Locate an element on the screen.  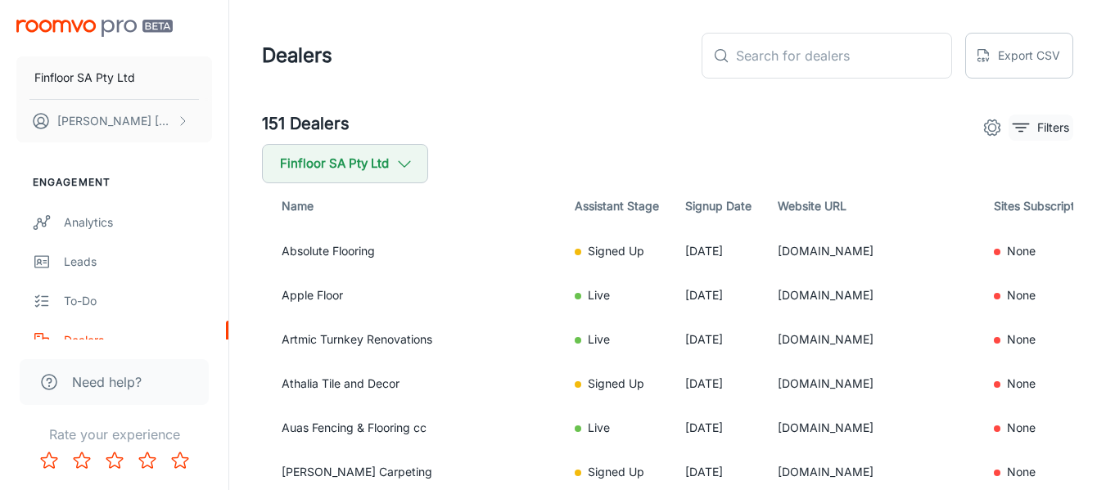
button: Rate 2 star is located at coordinates (82, 461).